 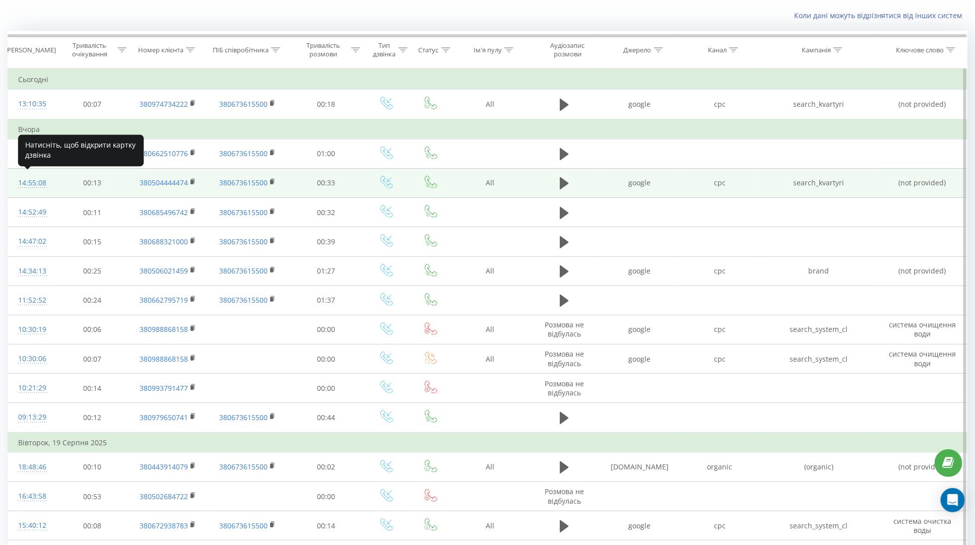 What do you see at coordinates (164, 212) in the screenshot?
I see `a: 380685496742` at bounding box center [164, 212].